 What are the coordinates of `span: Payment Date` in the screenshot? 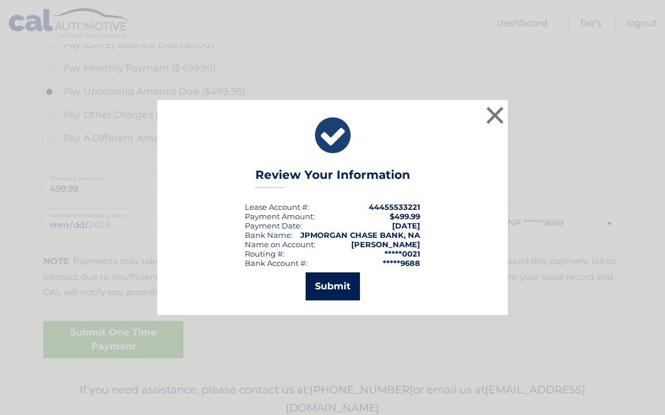 It's located at (272, 225).